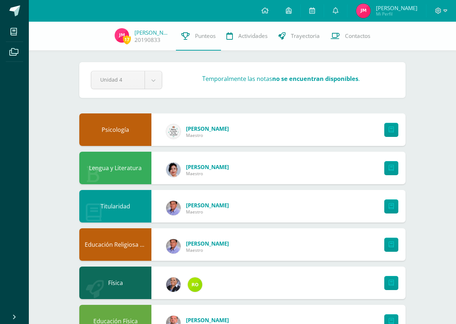  I want to click on div: Física, so click(115, 283).